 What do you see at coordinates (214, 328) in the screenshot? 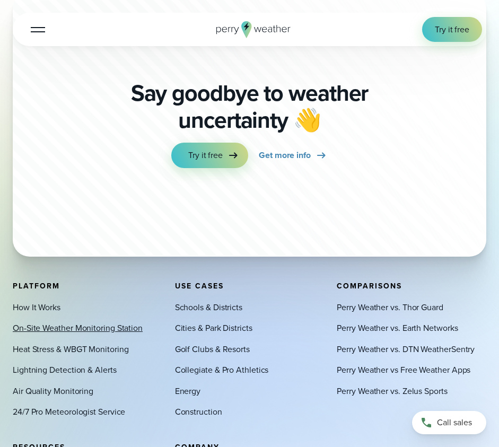
I see `a: Cities & Park Districts` at bounding box center [214, 328].